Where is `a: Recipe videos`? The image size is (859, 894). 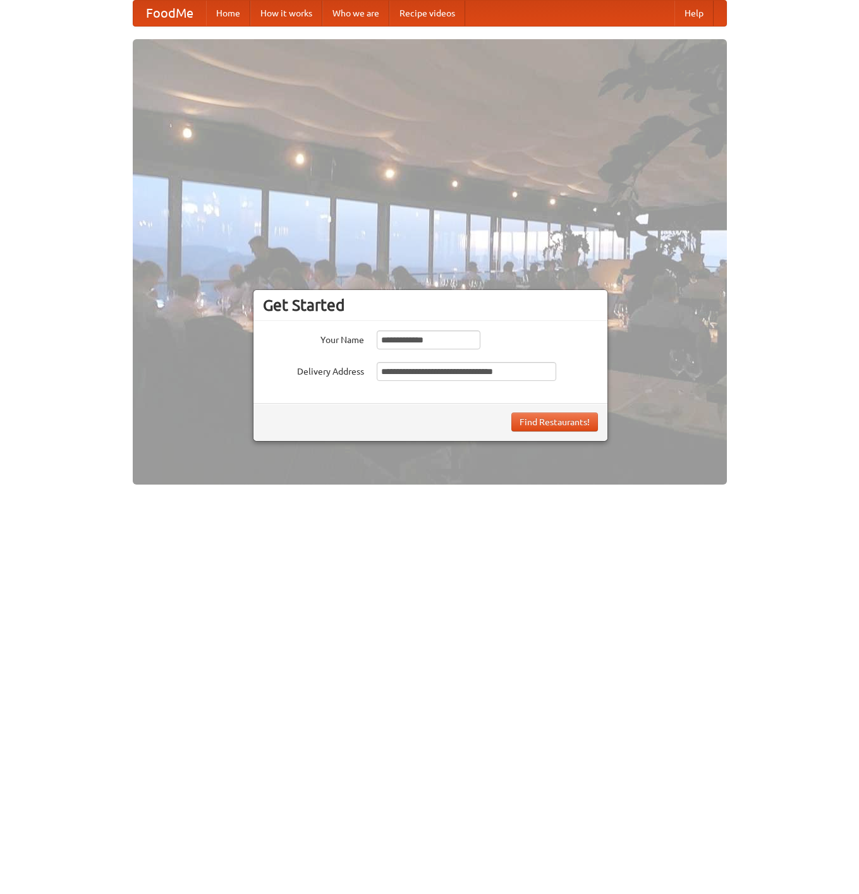
a: Recipe videos is located at coordinates (427, 13).